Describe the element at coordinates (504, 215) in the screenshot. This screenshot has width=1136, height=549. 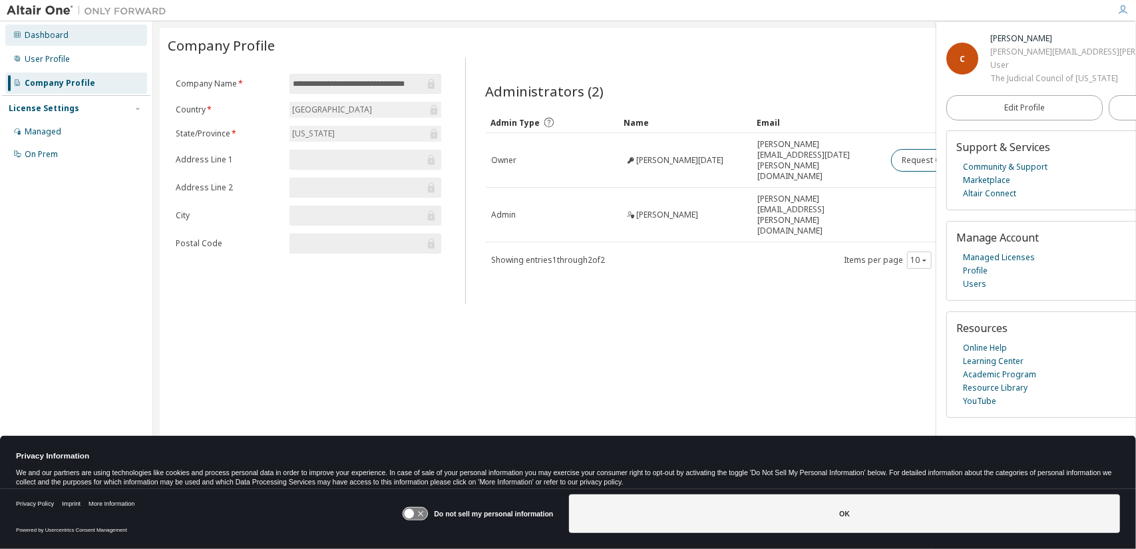
I see `span: Admin` at that location.